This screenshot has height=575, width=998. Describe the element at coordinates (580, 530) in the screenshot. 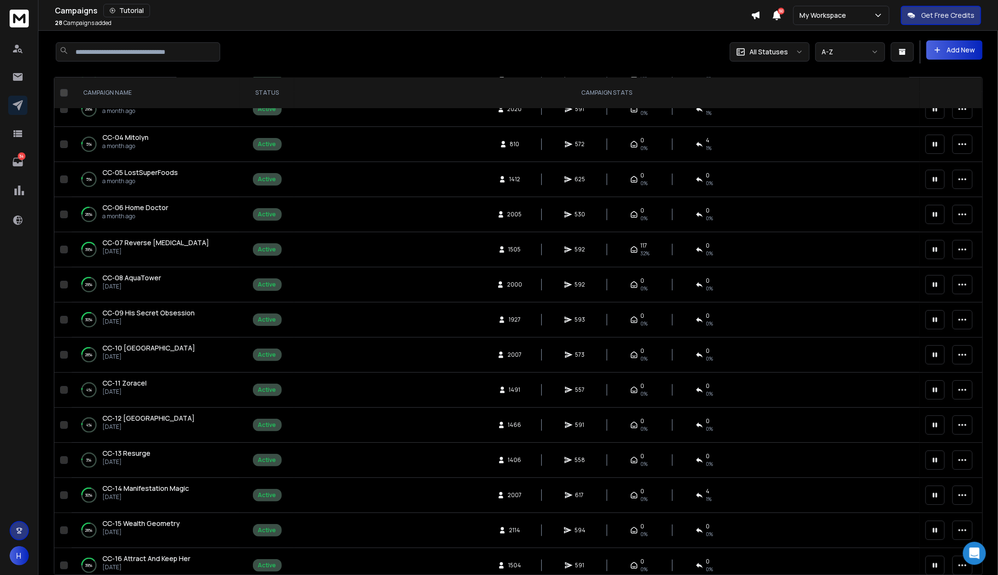

I see `span: 594` at that location.